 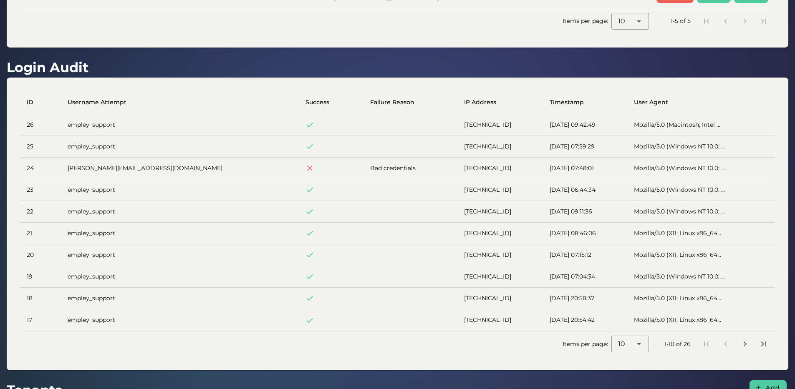 What do you see at coordinates (40, 255) in the screenshot?
I see `td: 20` at bounding box center [40, 255].